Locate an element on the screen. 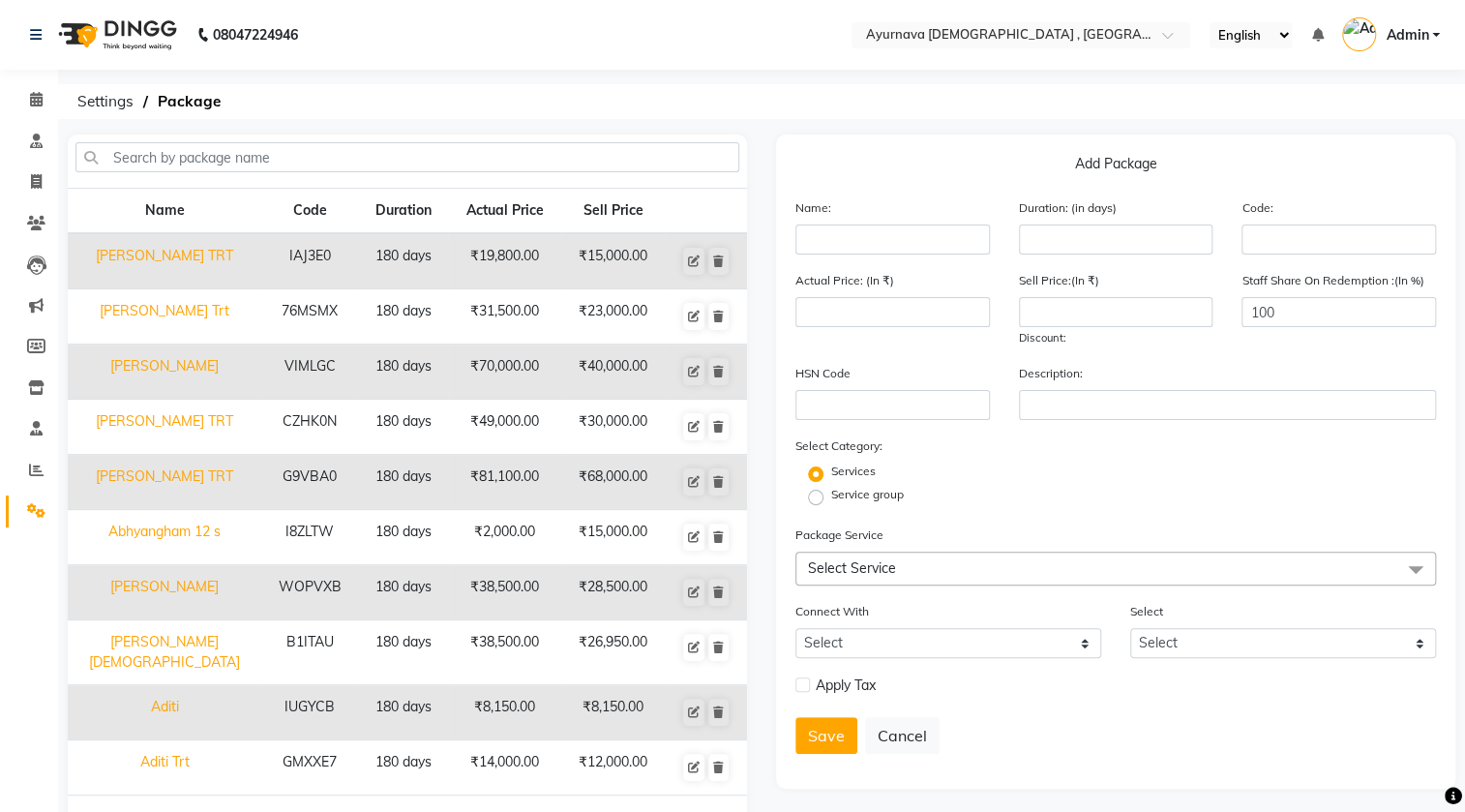 Image resolution: width=1465 pixels, height=812 pixels. td: VIMLGC is located at coordinates (310, 372).